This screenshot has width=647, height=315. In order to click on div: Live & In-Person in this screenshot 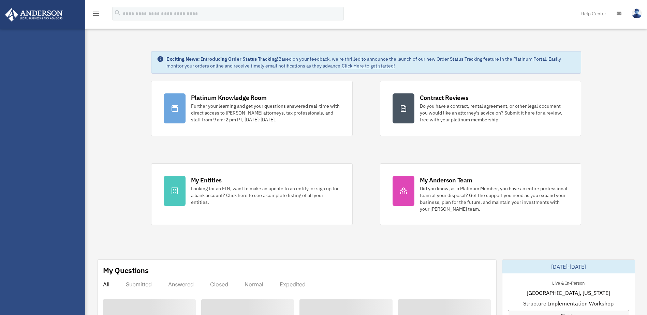, I will do `click(568, 282)`.